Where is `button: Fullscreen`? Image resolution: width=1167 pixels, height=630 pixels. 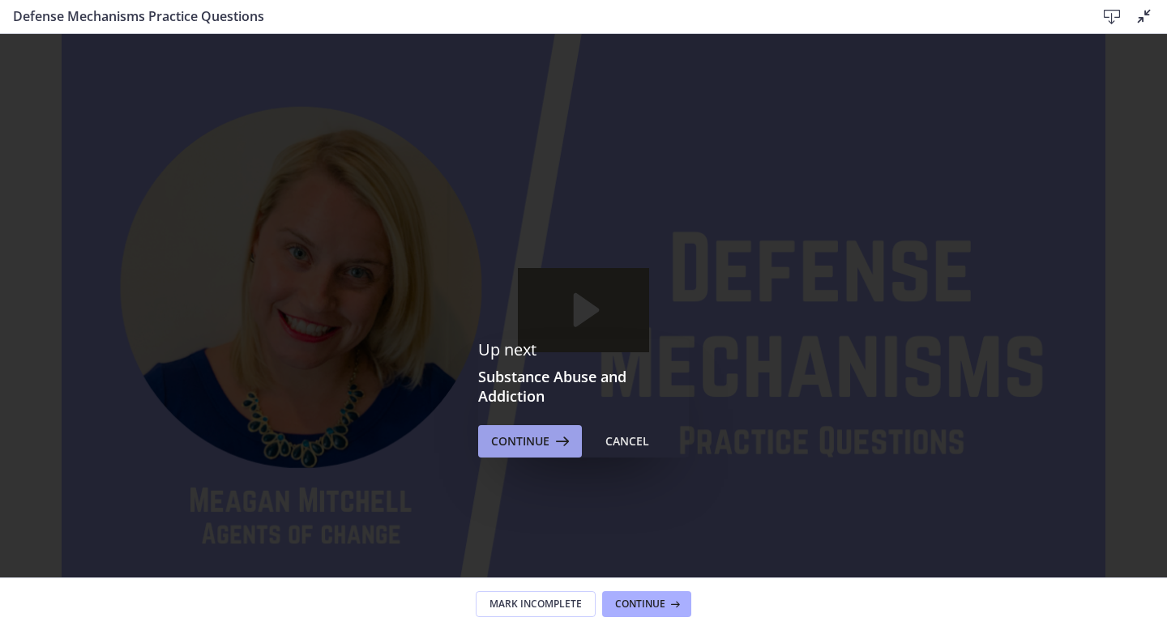 button: Fullscreen is located at coordinates (1146, 570).